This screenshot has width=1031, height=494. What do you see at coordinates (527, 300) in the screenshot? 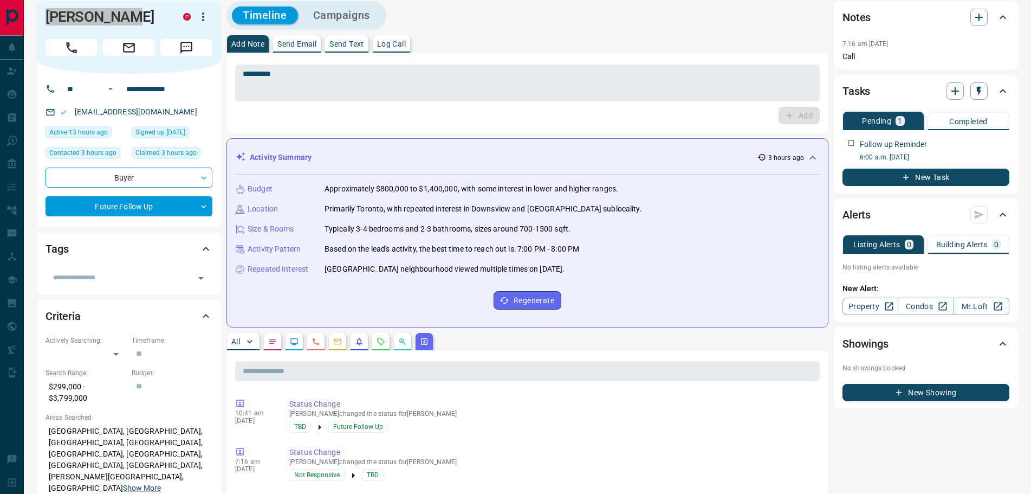
I see `button: Regenerate` at bounding box center [527, 300].